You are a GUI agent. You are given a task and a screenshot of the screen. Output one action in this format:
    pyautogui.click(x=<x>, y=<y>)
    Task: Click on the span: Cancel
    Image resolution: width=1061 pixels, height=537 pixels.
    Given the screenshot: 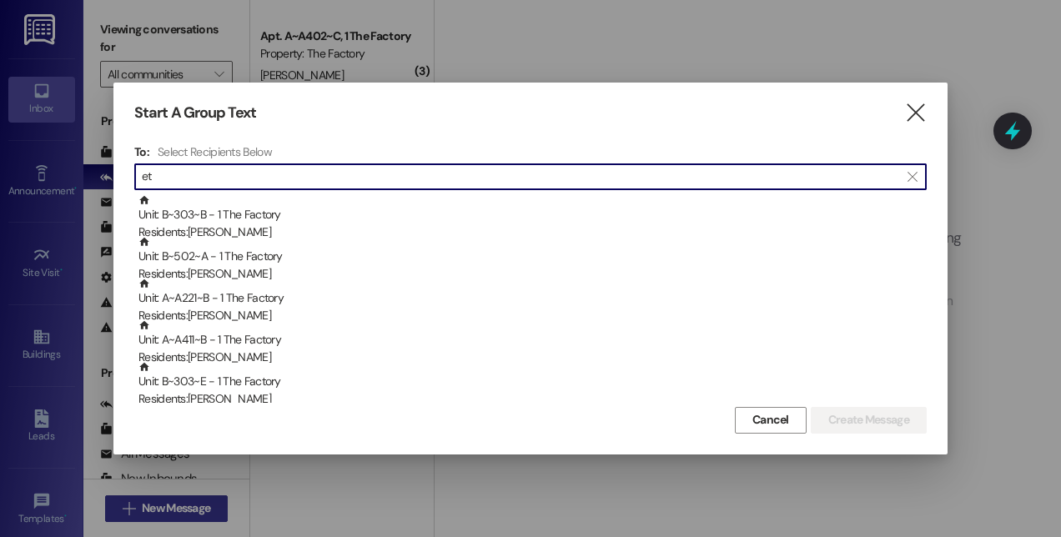 What is the action you would take?
    pyautogui.click(x=771, y=420)
    